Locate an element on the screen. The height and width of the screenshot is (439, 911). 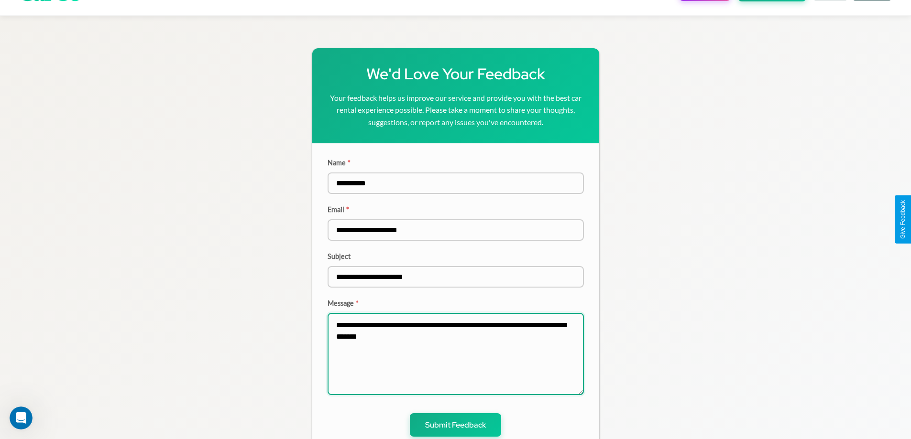
label: Subject is located at coordinates (456, 256).